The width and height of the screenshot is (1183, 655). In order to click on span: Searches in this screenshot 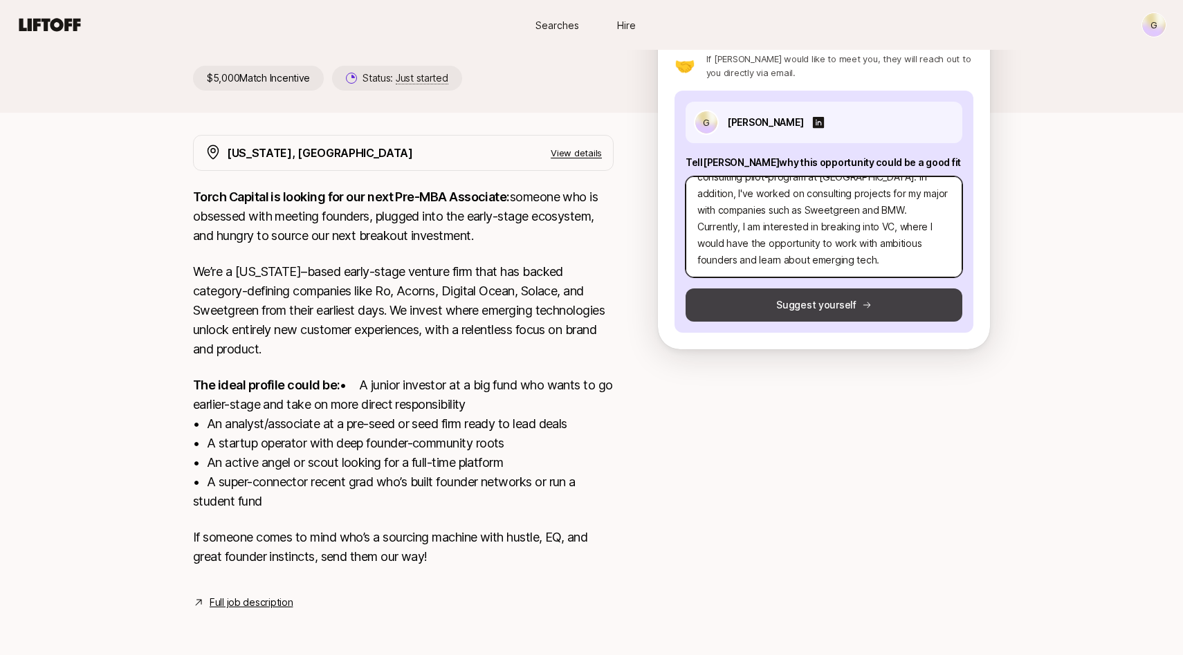, I will do `click(557, 25)`.